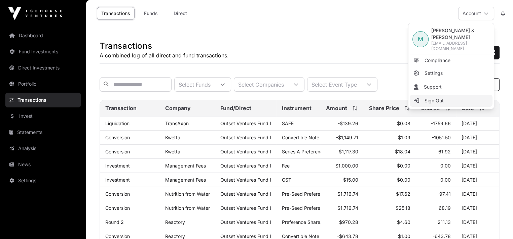 This screenshot has width=513, height=239. I want to click on div: Chat Widget, so click(496, 223).